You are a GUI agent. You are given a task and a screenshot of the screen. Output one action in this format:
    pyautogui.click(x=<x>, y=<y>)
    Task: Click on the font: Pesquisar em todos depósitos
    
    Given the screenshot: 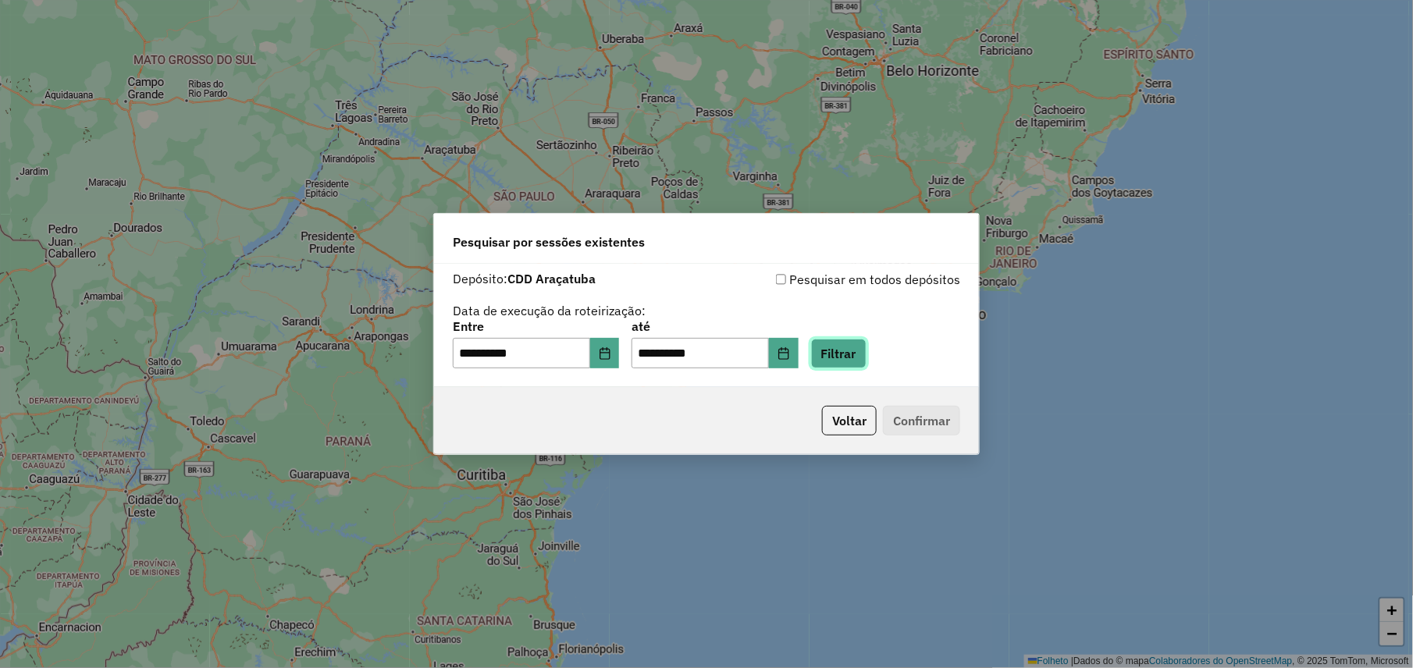 What is the action you would take?
    pyautogui.click(x=875, y=280)
    